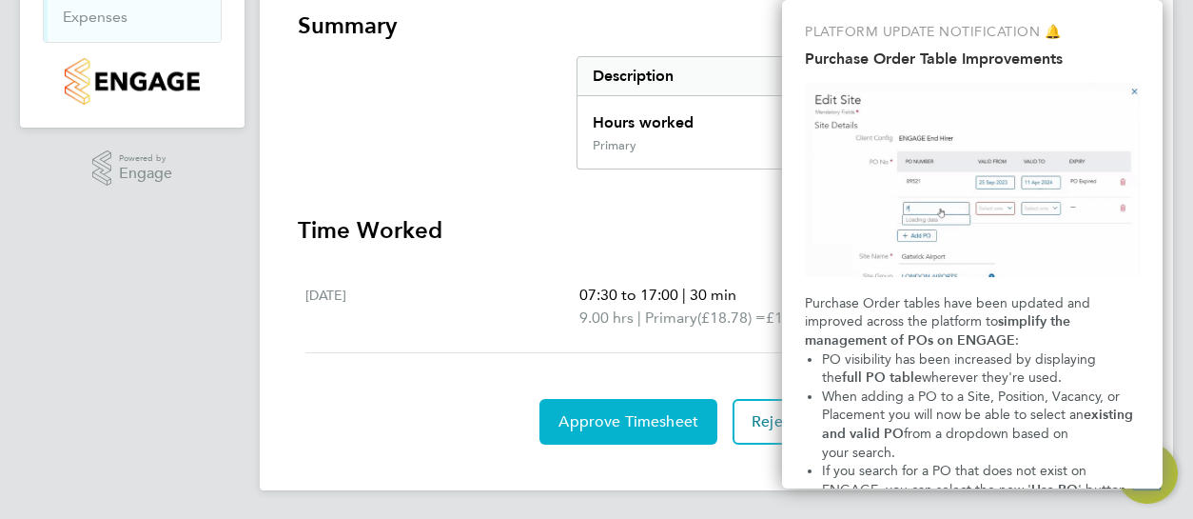 Image resolution: width=1193 pixels, height=519 pixels. I want to click on span: £169.02, so click(794, 317).